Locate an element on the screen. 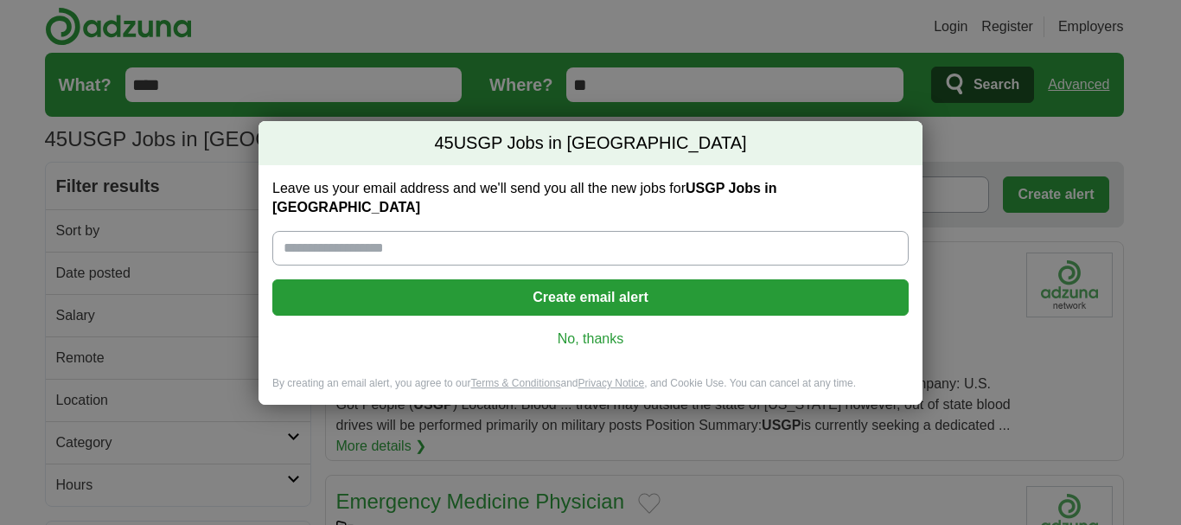 This screenshot has height=525, width=1181. div: By creating an email alert, you agree to our and , and Cookie Use. You can cancel at any time. is located at coordinates (590, 390).